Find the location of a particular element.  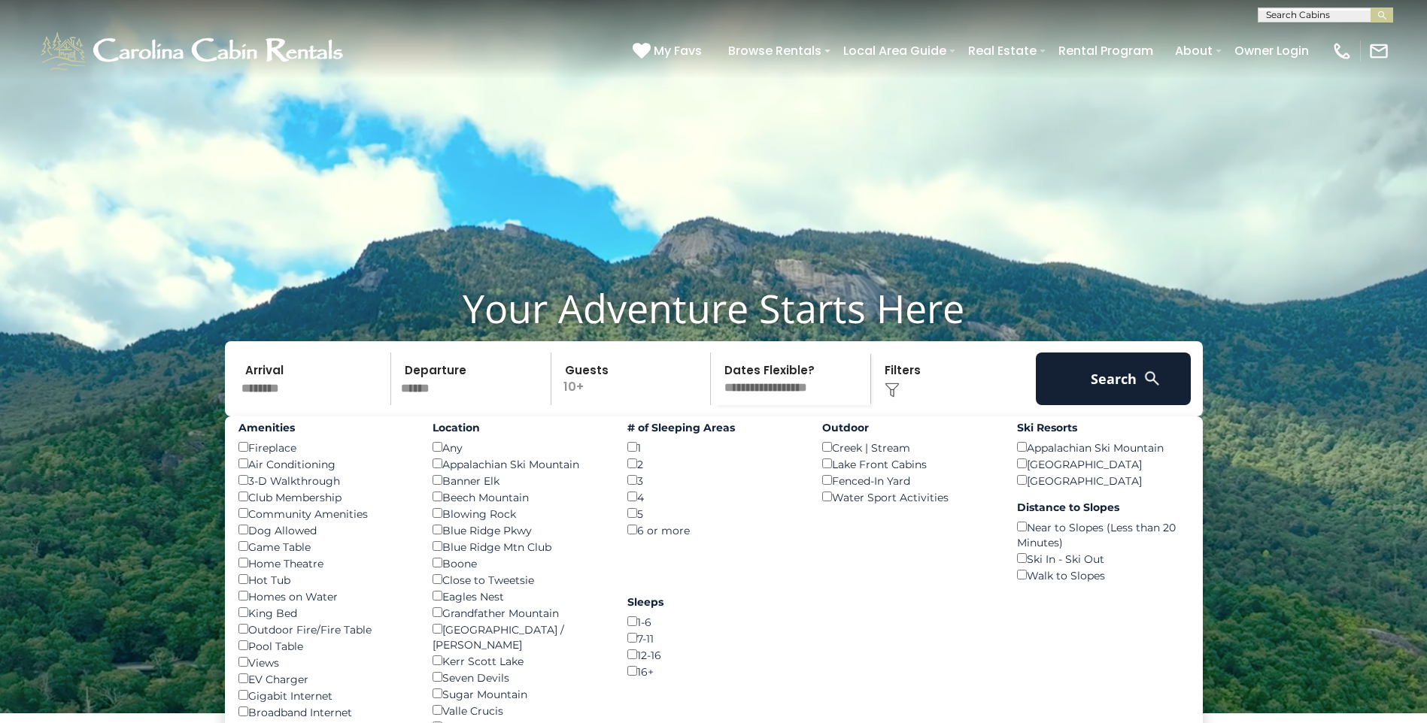

div: King Bed is located at coordinates (324, 613).